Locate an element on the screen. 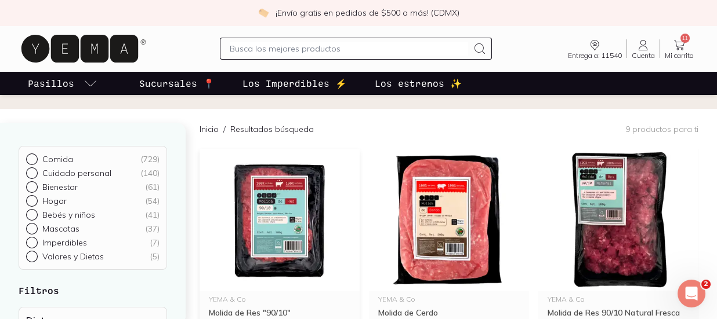  p: Los estrenos ✨ is located at coordinates (418, 83).